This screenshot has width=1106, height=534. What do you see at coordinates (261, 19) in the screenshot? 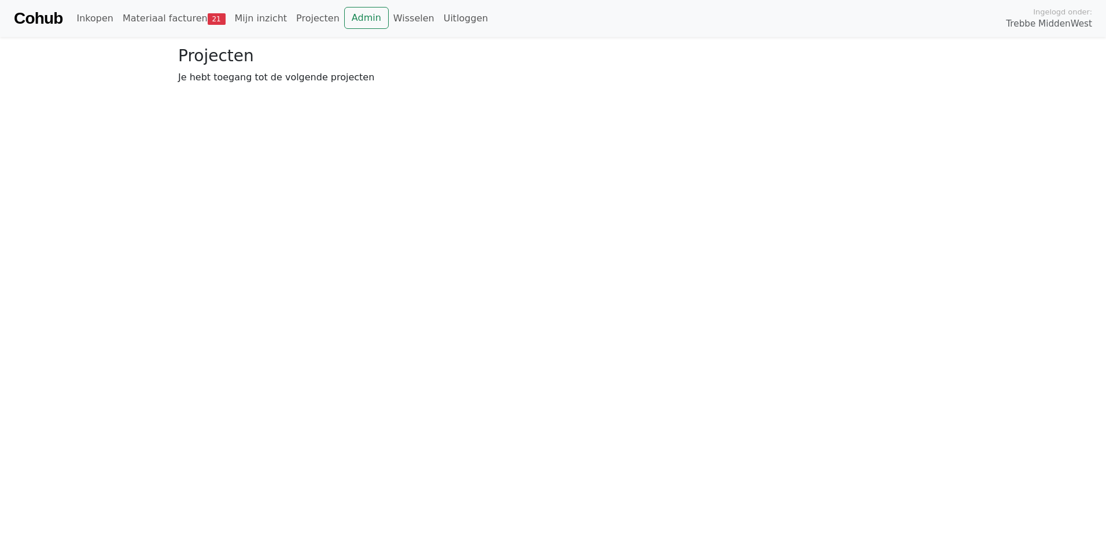
I see `a: Mijn inzicht` at bounding box center [261, 19].